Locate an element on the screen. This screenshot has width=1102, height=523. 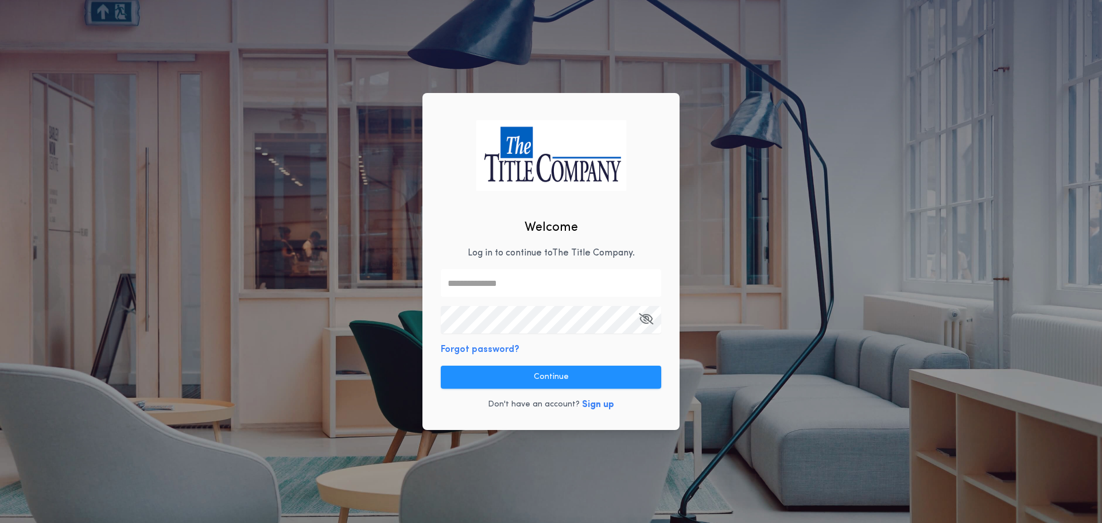
button: Forgot password? is located at coordinates (480, 350).